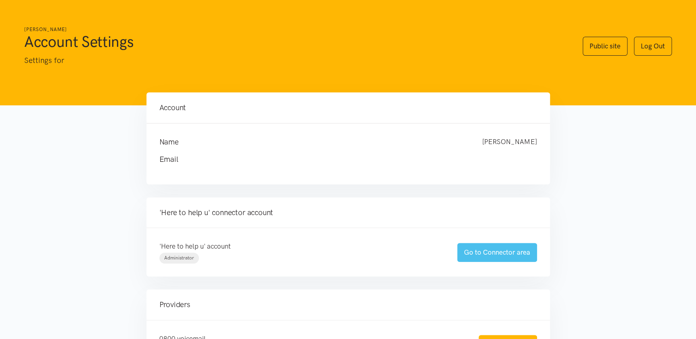 The image size is (696, 339). Describe the element at coordinates (348, 213) in the screenshot. I see `h4: 'Here to help u' connector account` at that location.